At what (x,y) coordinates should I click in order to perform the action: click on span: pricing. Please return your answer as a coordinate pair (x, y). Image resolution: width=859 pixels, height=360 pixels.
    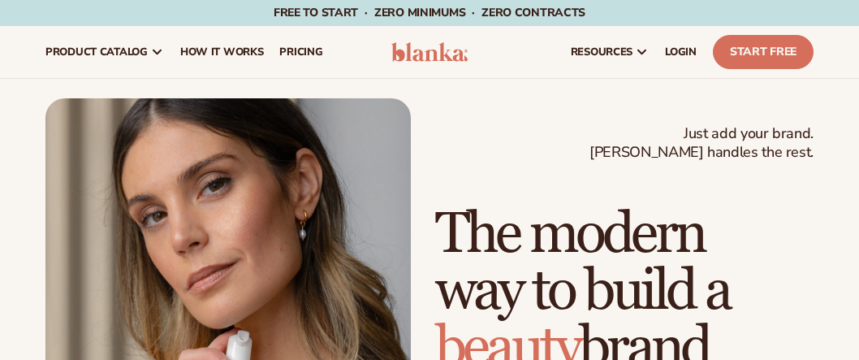
    Looking at the image, I should click on (300, 52).